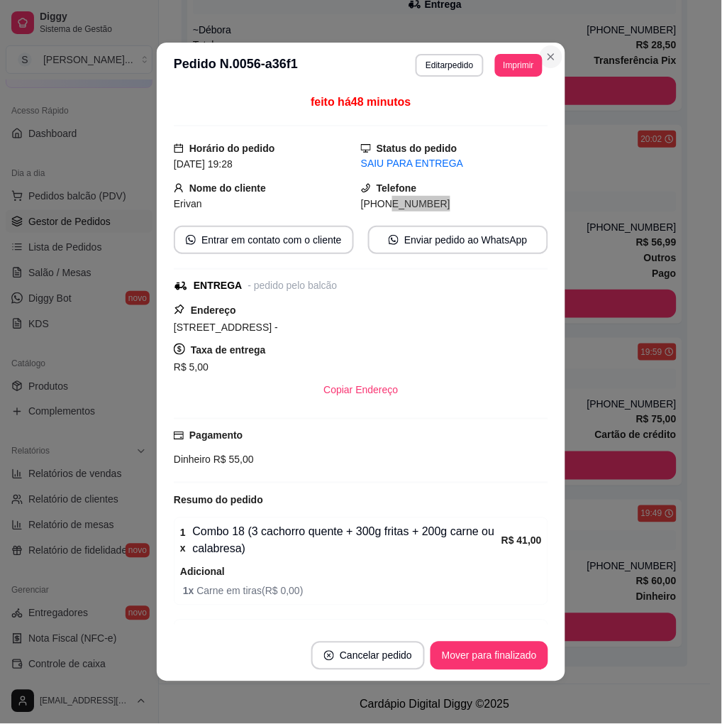 The width and height of the screenshot is (722, 724). What do you see at coordinates (366, 148) in the screenshot?
I see `span: desktop` at bounding box center [366, 148].